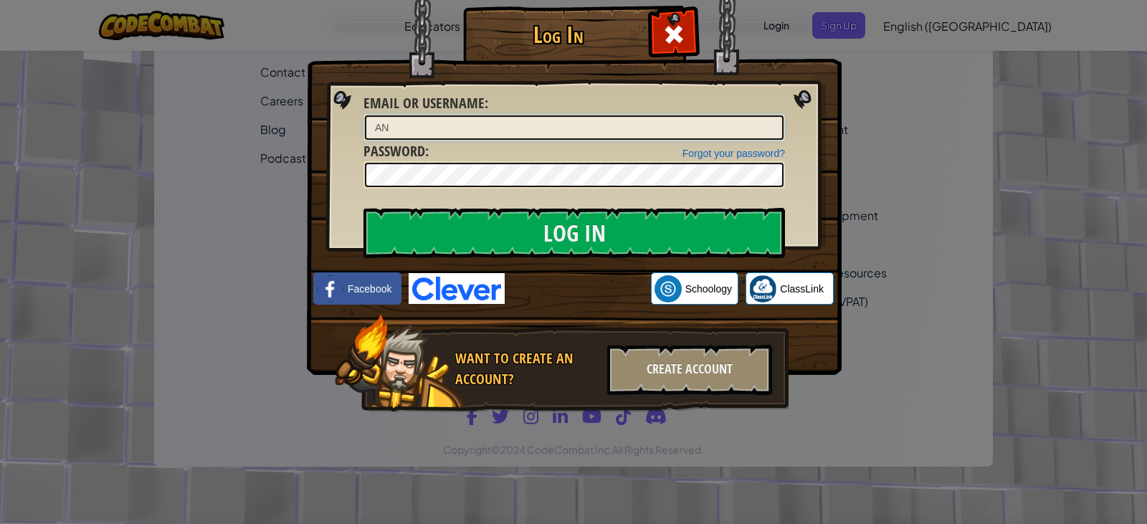 This screenshot has height=524, width=1147. Describe the element at coordinates (558, 34) in the screenshot. I see `h1: Log In` at that location.